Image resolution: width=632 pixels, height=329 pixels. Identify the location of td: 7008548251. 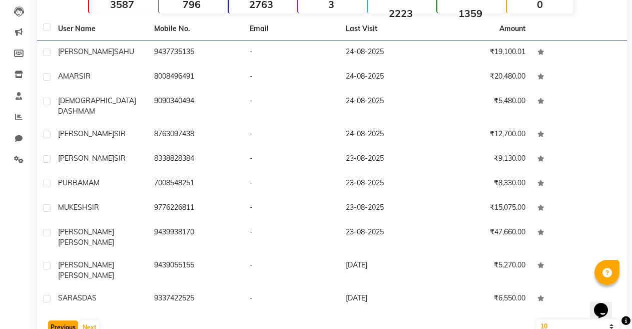
(196, 184).